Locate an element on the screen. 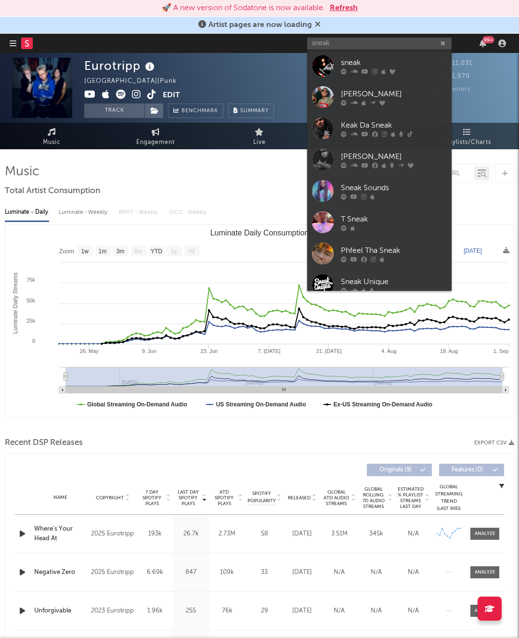 Image resolution: width=519 pixels, height=638 pixels. div: Keak Da Sneak is located at coordinates (394, 125).